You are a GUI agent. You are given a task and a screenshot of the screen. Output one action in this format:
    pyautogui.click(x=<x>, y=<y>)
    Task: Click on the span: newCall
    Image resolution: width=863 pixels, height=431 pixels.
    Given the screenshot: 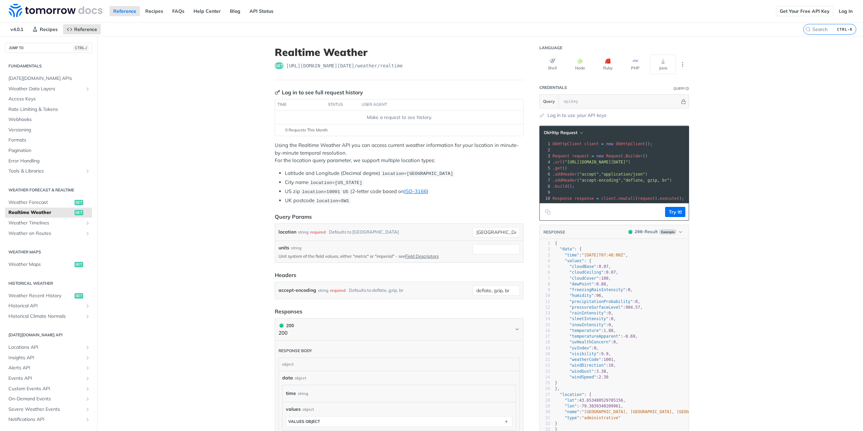 What is the action you would take?
    pyautogui.click(x=627, y=199)
    